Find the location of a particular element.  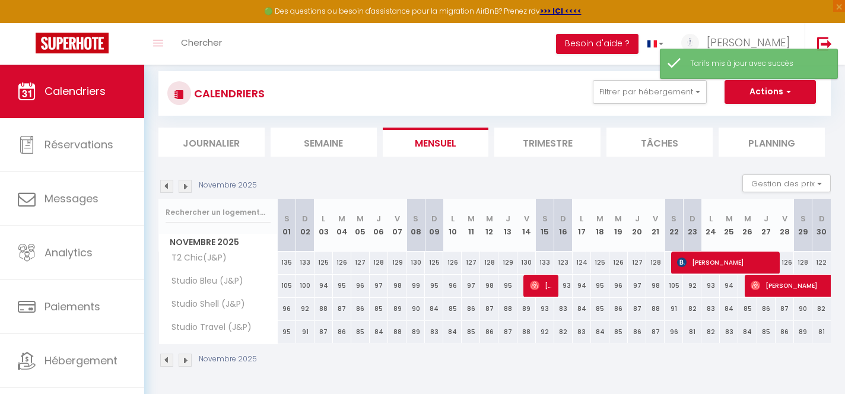

span: Paiements is located at coordinates (72, 306).